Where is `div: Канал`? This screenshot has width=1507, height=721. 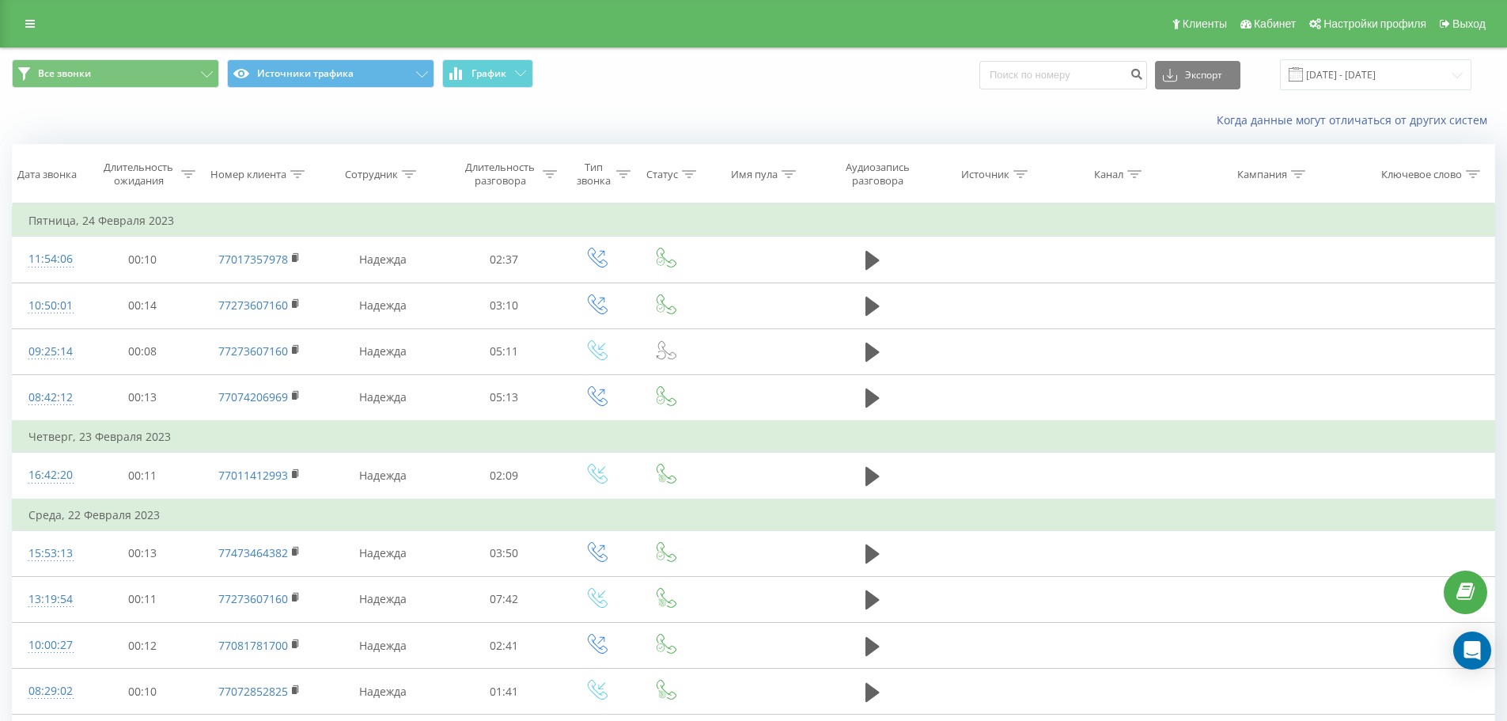 div: Канал is located at coordinates (1108, 174).